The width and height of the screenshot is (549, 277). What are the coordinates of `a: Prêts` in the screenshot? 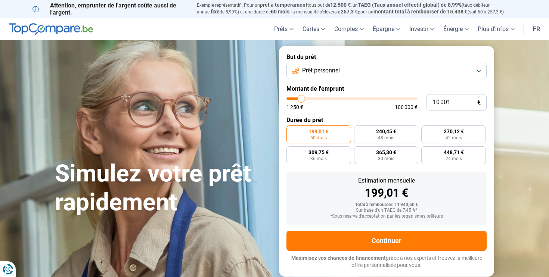 It's located at (284, 29).